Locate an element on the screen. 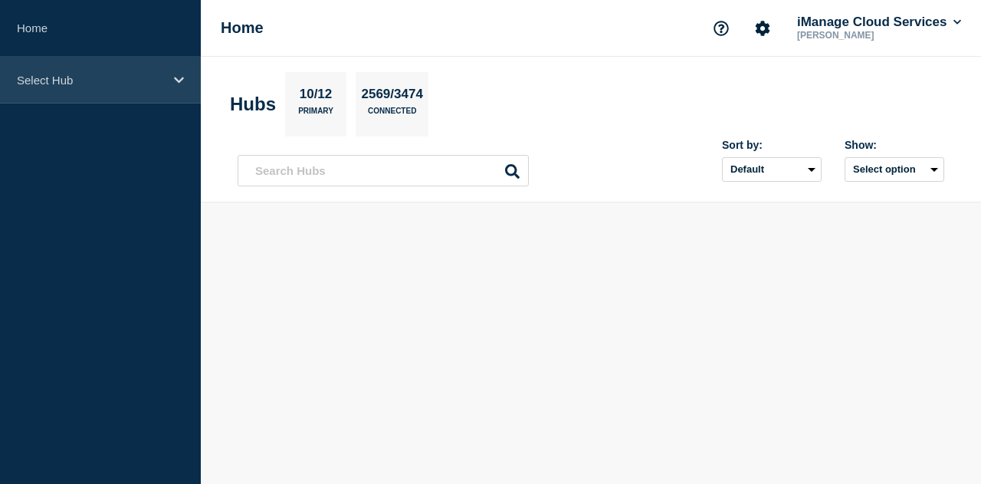 This screenshot has height=484, width=981. button: iManage Cloud Services is located at coordinates (879, 22).